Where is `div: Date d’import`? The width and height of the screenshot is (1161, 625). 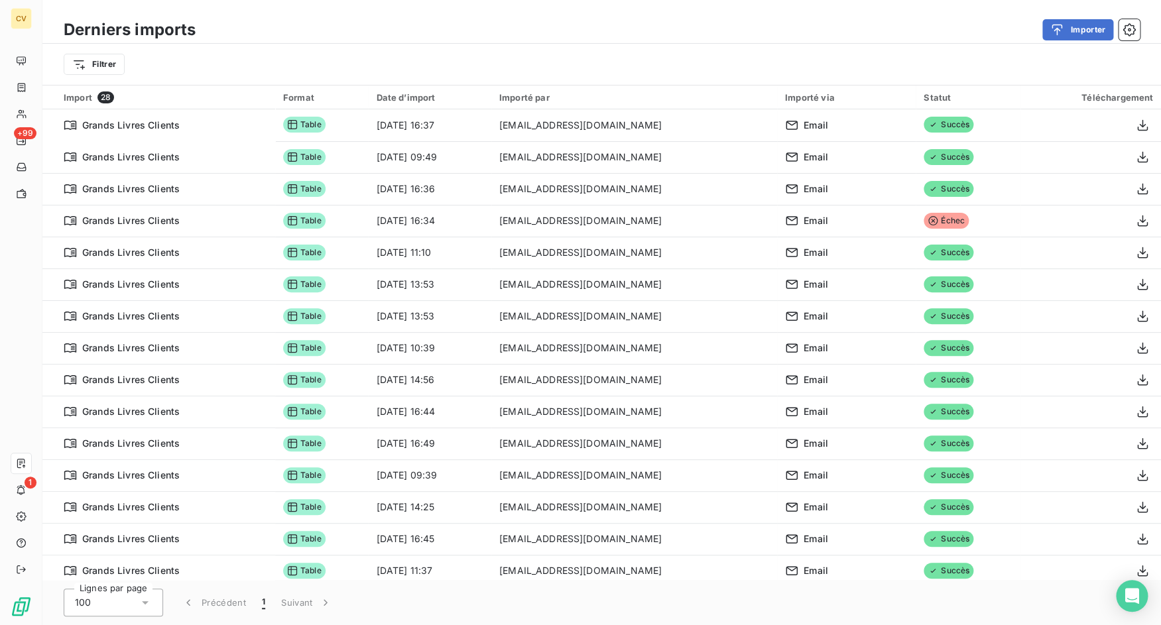
div: Date d’import is located at coordinates (429, 97).